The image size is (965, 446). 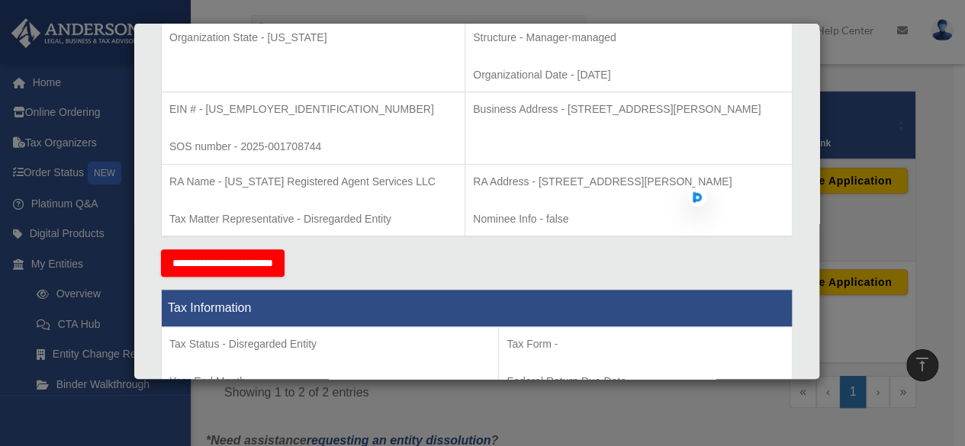 I want to click on th: Tax Information, so click(x=477, y=308).